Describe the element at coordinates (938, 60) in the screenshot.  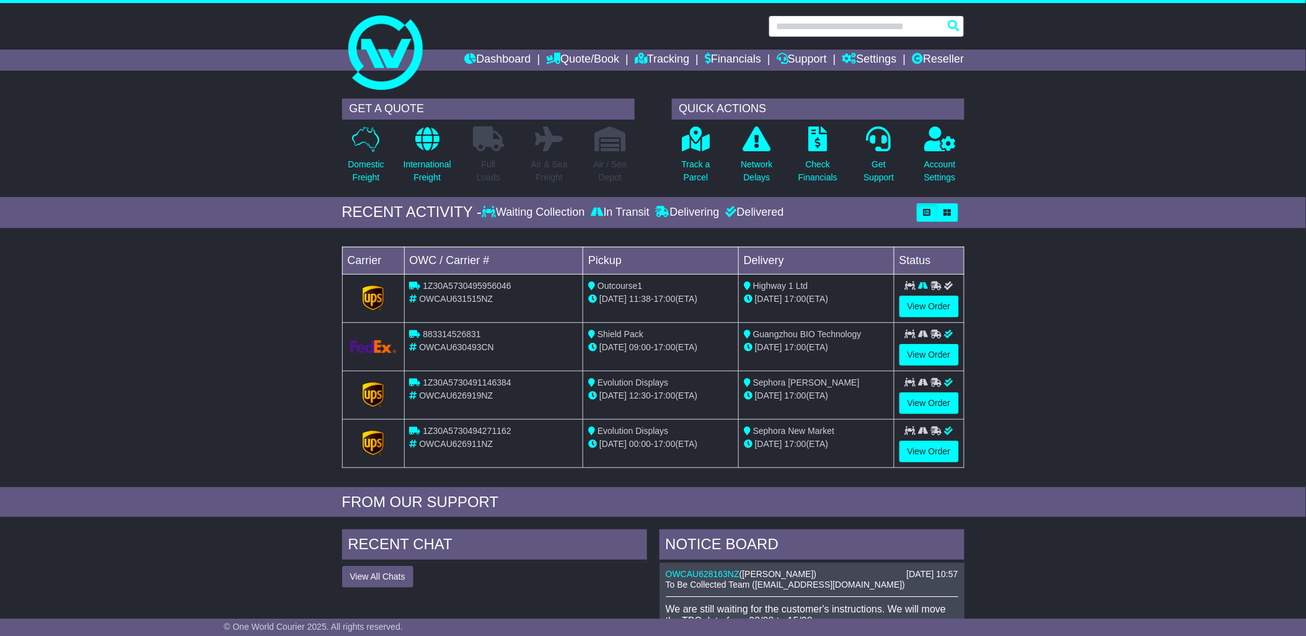
I see `a: Reseller` at that location.